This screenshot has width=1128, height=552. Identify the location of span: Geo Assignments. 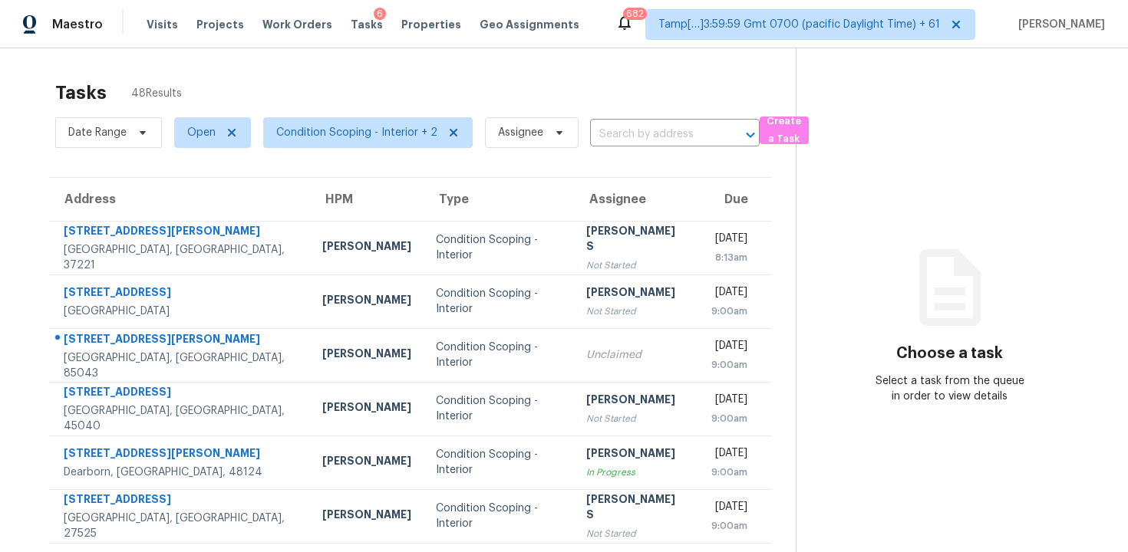
(529, 25).